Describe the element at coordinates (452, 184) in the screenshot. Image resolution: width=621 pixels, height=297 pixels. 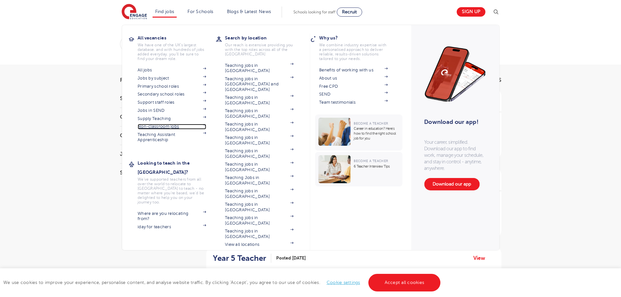
I see `a: Download our app` at that location.